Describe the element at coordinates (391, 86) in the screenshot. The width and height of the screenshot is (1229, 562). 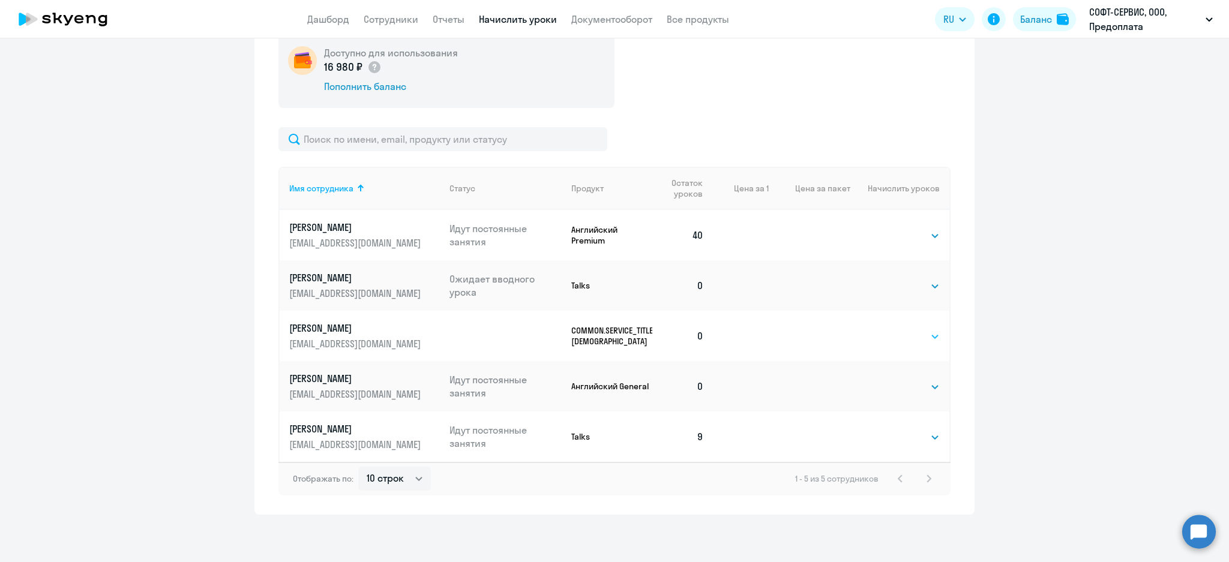
I see `div: Пополнить баланс` at that location.